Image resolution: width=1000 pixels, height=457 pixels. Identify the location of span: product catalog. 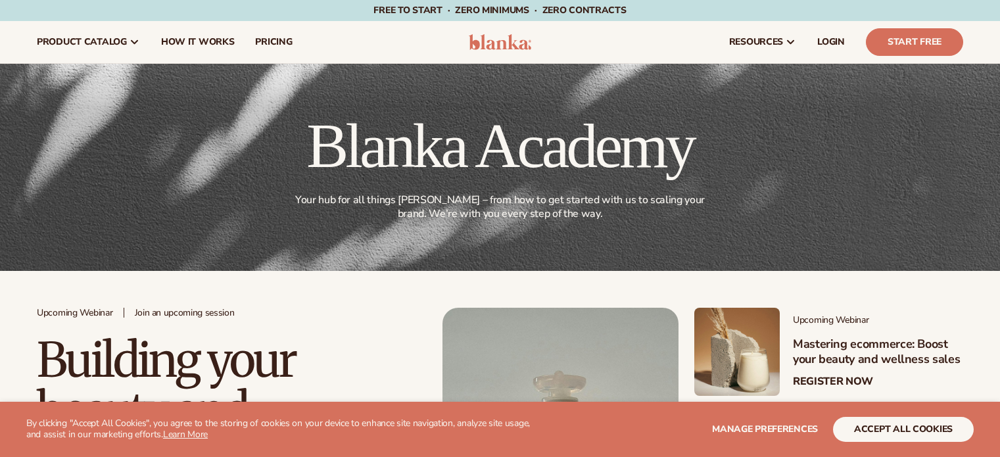
(82, 42).